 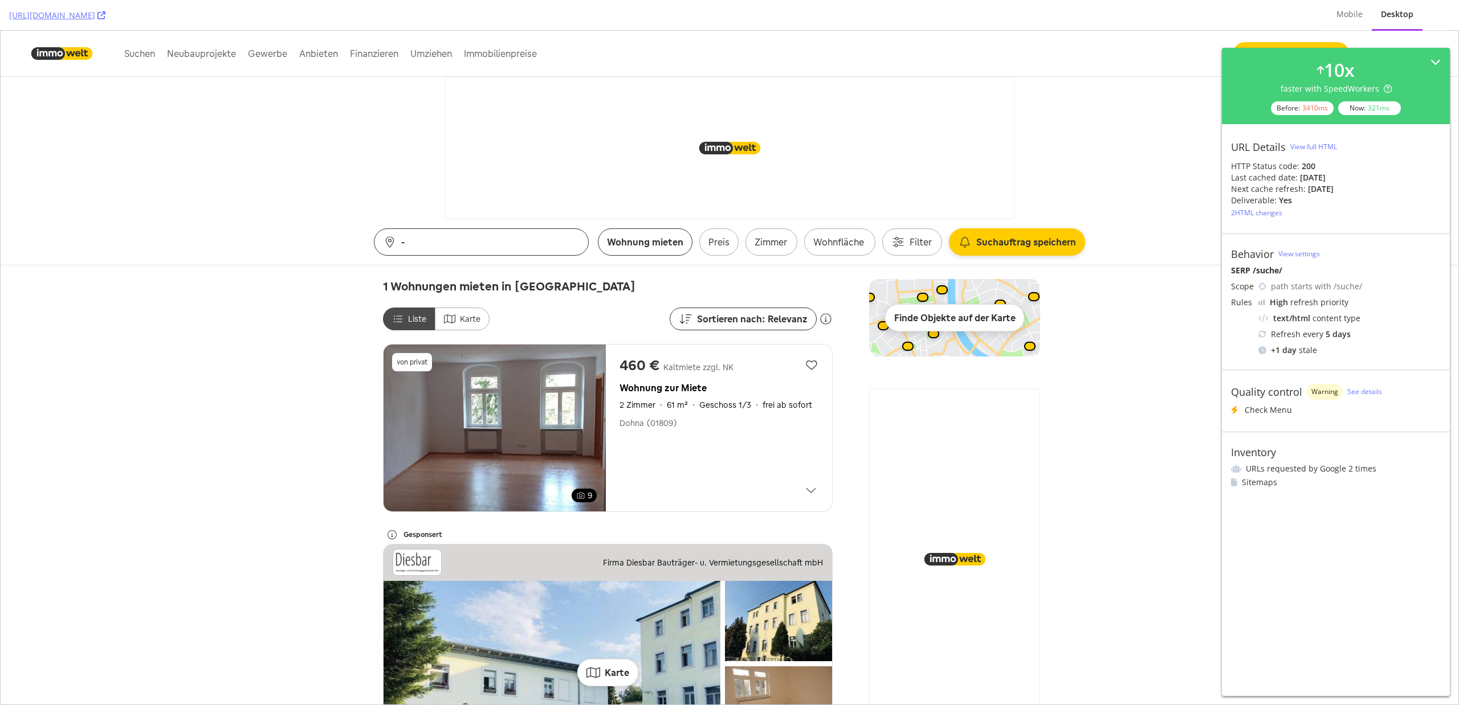 What do you see at coordinates (742, 288) in the screenshot?
I see `button: Sortieren nach` at bounding box center [742, 288].